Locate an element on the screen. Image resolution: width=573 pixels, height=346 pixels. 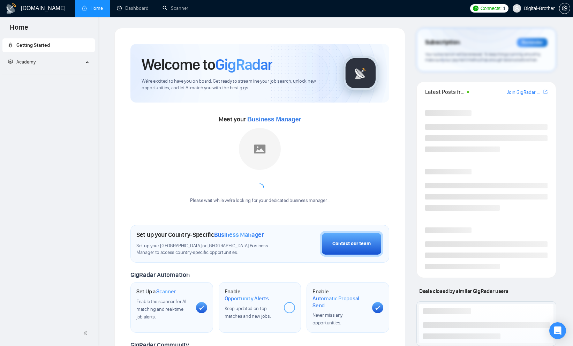
span: loading is located at coordinates (260, 187).